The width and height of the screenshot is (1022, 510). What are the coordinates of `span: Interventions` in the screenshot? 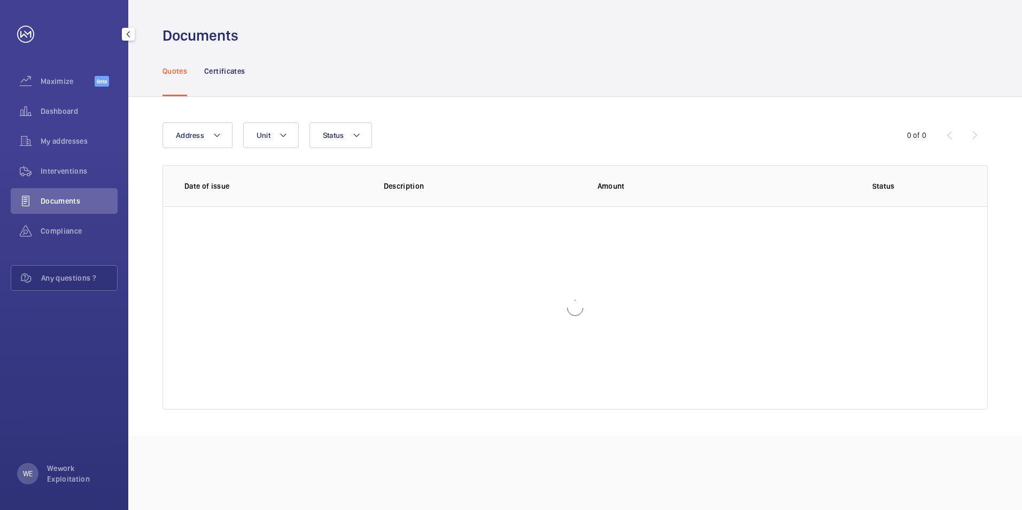 It's located at (79, 171).